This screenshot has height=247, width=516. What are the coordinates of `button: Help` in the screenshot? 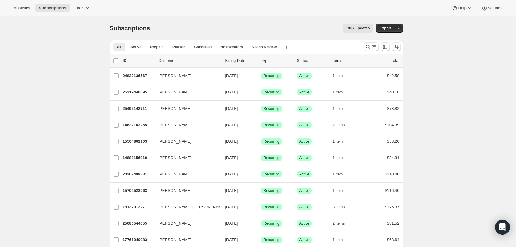 It's located at (462, 8).